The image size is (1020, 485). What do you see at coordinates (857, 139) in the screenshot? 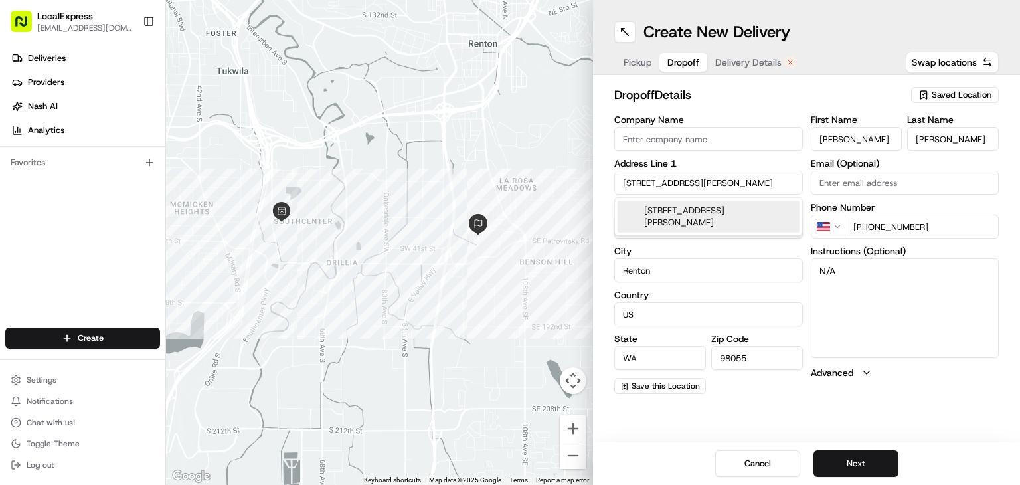
I see `input: Enter first name` at bounding box center [857, 139].